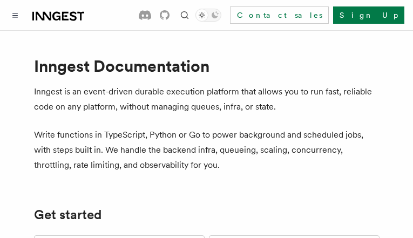  Describe the element at coordinates (207, 66) in the screenshot. I see `h1: Inngest Documentation` at that location.